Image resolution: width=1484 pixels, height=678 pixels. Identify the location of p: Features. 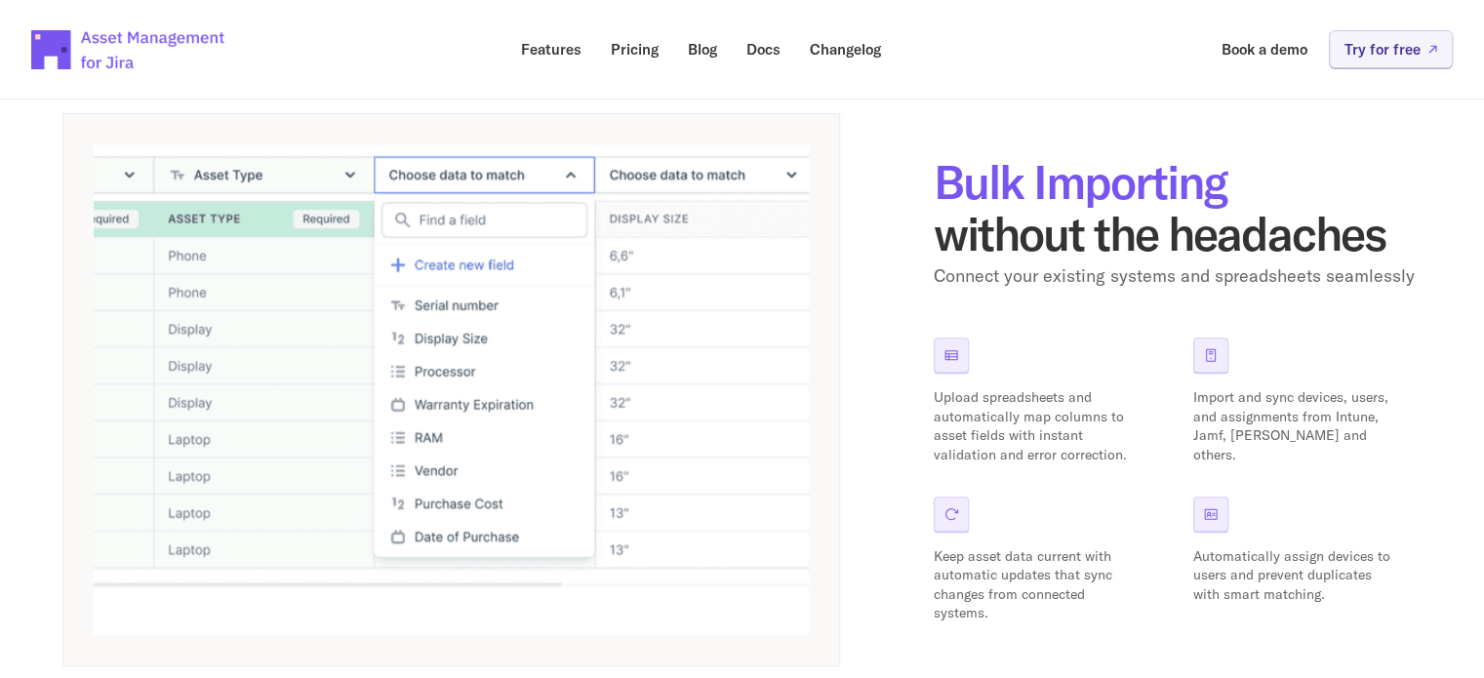
(551, 49).